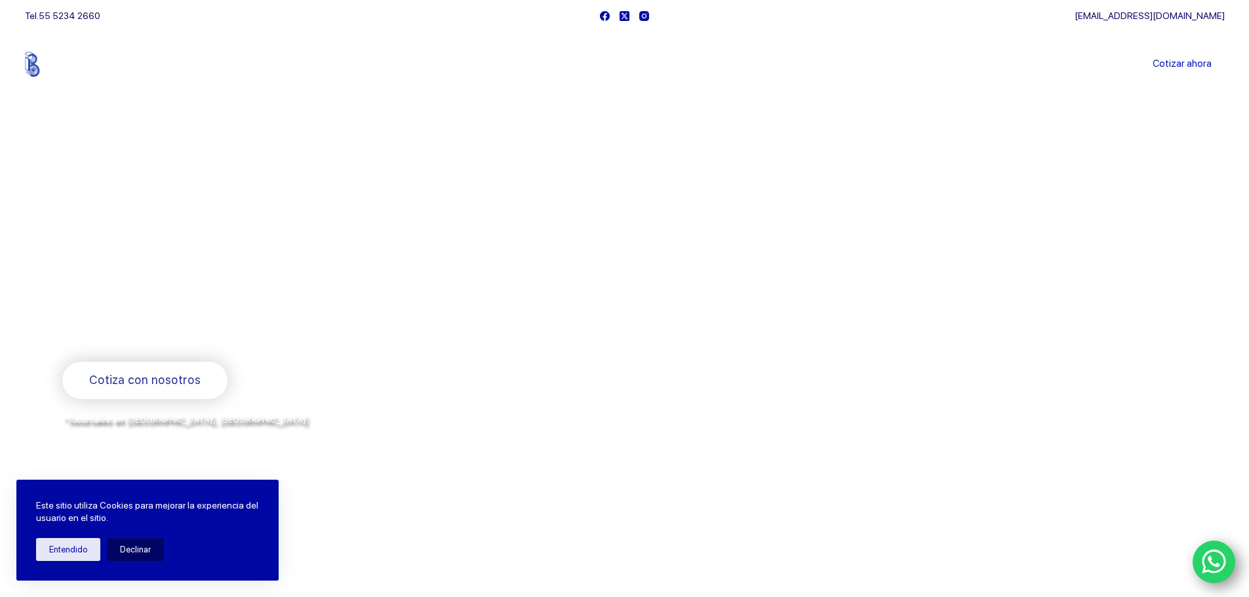 This screenshot has height=597, width=1249. What do you see at coordinates (624, 16) in the screenshot?
I see `a: X (Twitter)` at bounding box center [624, 16].